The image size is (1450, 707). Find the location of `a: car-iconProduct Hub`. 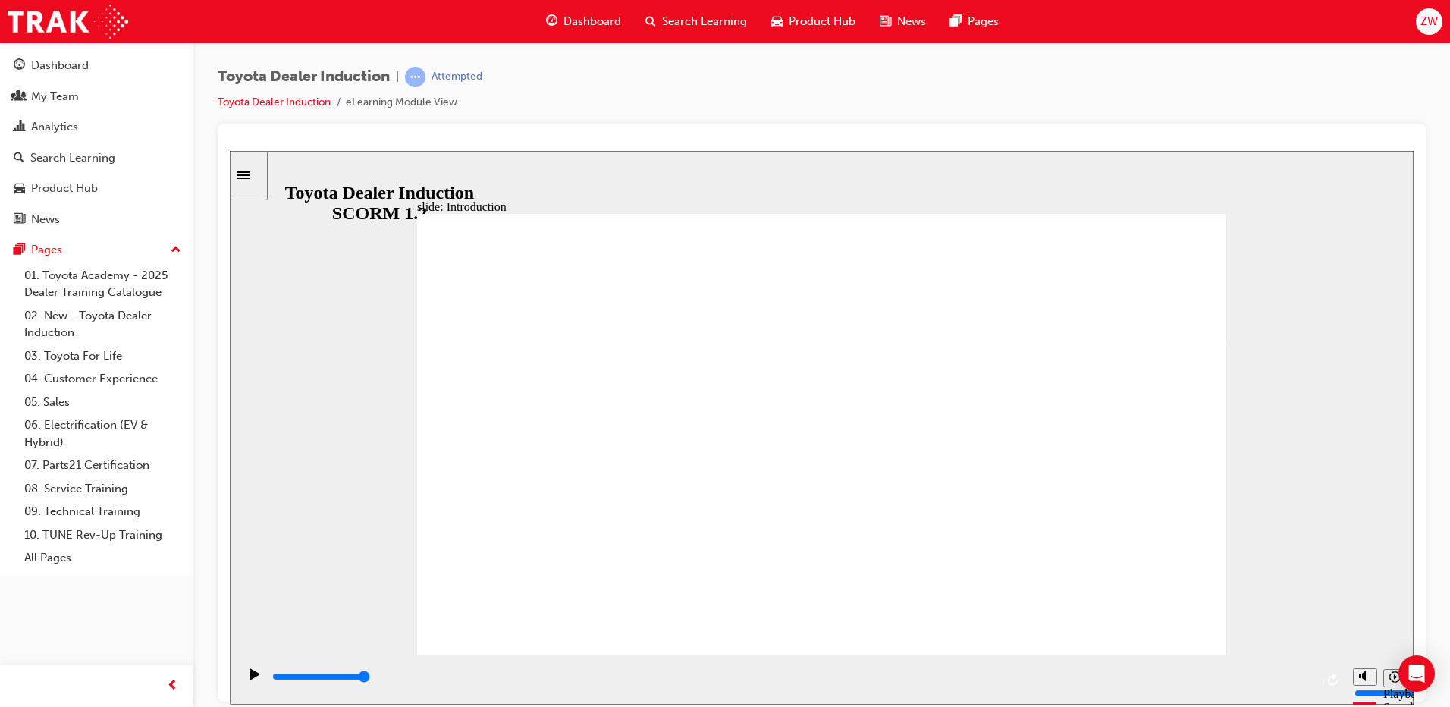

a: car-iconProduct Hub is located at coordinates (813, 21).